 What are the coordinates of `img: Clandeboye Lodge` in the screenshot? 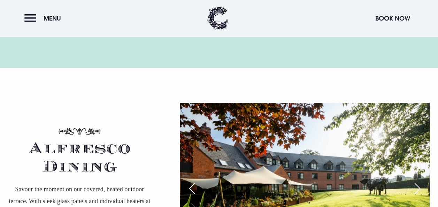 It's located at (218, 18).